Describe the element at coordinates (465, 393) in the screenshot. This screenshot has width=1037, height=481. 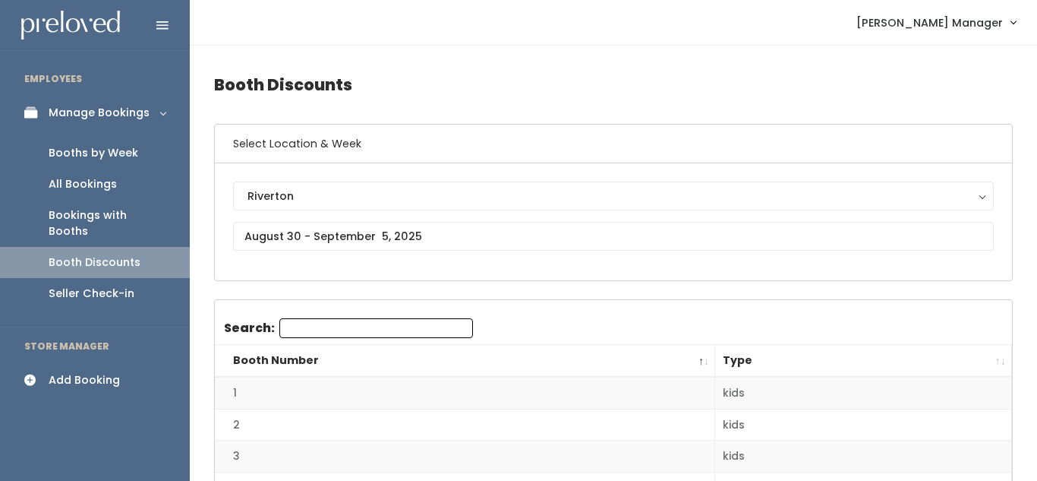
I see `td: 1` at that location.